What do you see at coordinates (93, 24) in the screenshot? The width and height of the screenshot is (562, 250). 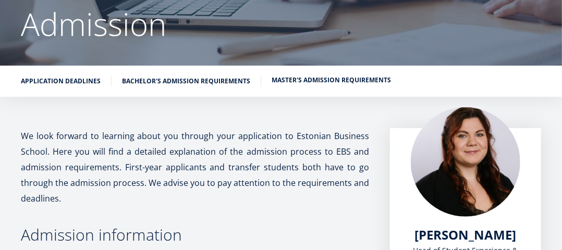 I see `span: Admission` at bounding box center [93, 24].